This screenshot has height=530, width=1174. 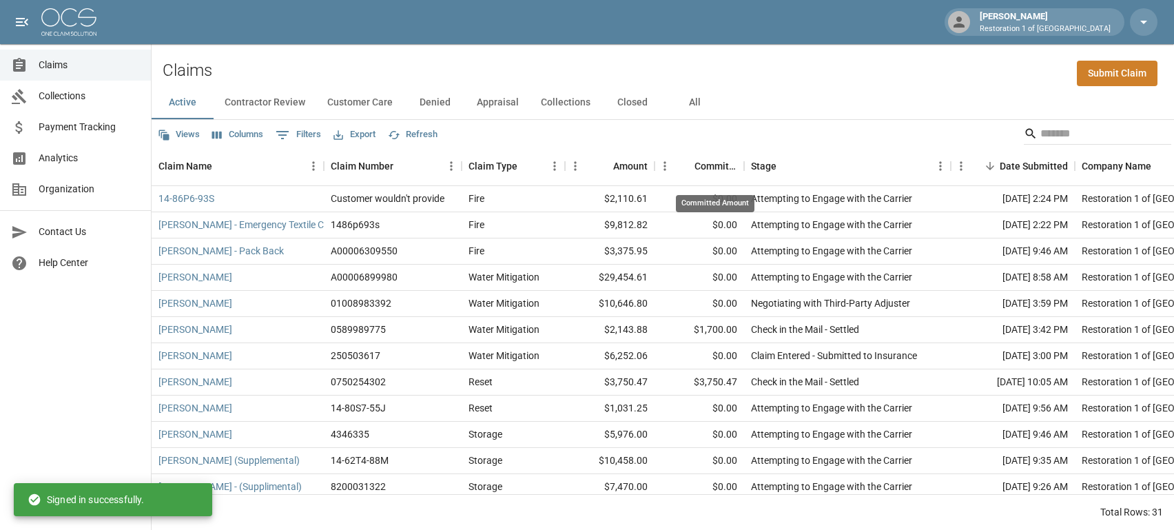 What do you see at coordinates (1098, 135) in the screenshot?
I see `div: Search` at bounding box center [1098, 135].